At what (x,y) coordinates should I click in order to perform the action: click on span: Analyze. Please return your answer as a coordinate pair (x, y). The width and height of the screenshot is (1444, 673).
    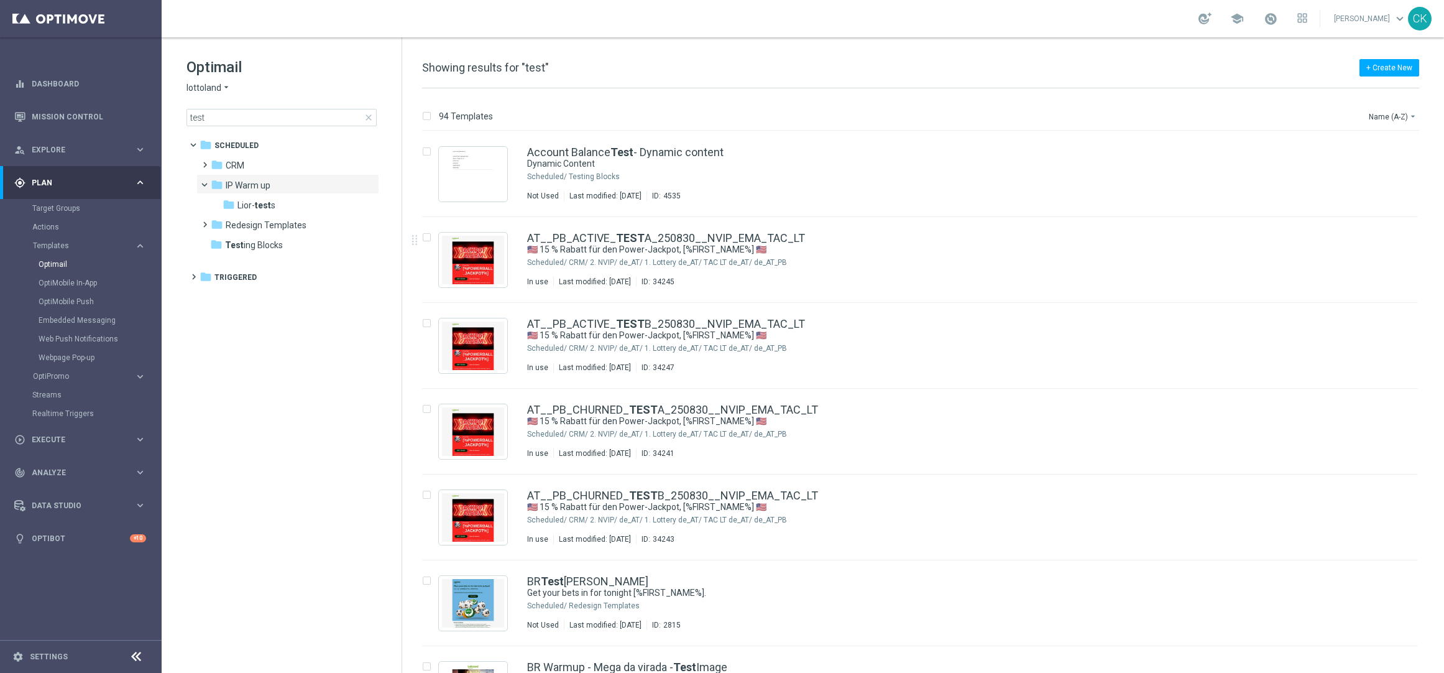
    Looking at the image, I should click on (83, 473).